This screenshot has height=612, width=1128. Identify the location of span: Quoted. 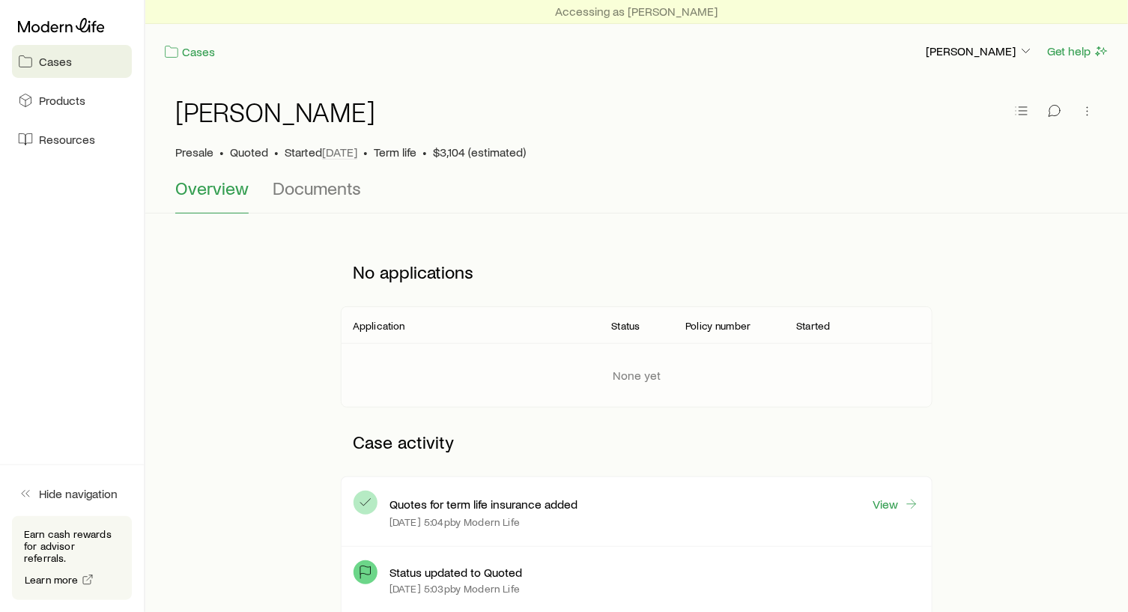
(249, 152).